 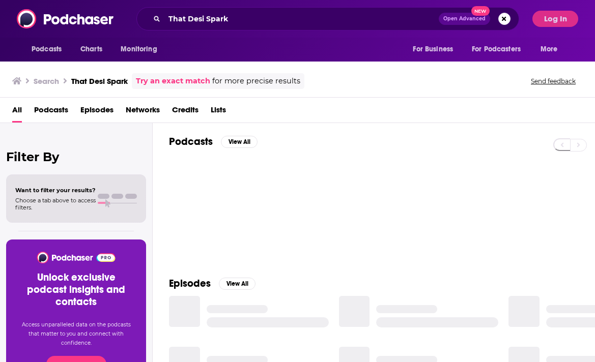 I want to click on h2: Podcasts, so click(x=191, y=141).